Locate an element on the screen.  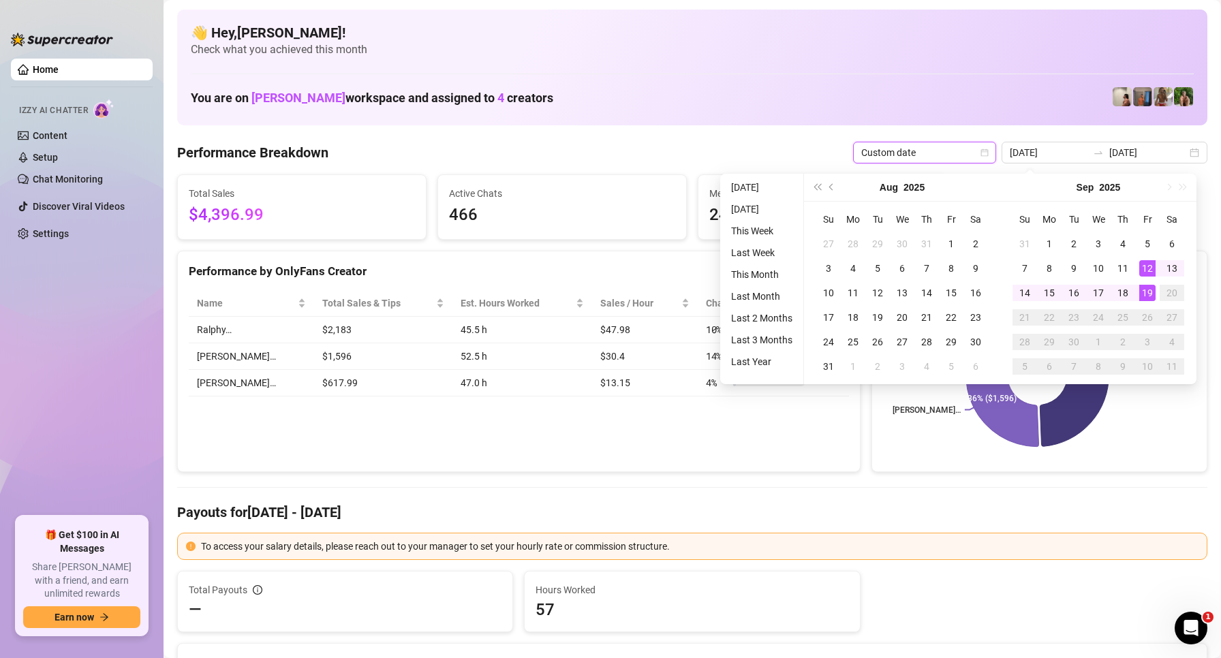
span: 10 % is located at coordinates (717, 330).